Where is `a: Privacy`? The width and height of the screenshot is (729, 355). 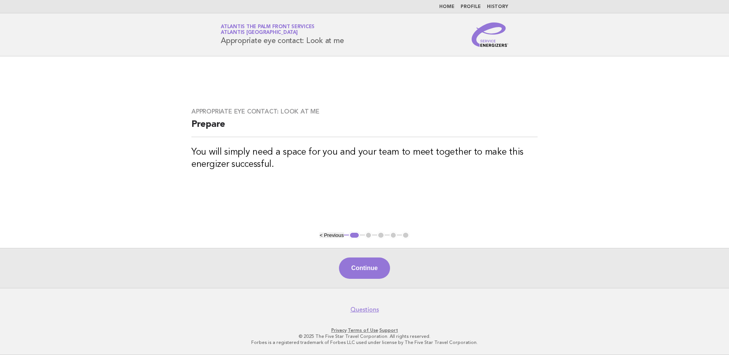 a: Privacy is located at coordinates (339, 331).